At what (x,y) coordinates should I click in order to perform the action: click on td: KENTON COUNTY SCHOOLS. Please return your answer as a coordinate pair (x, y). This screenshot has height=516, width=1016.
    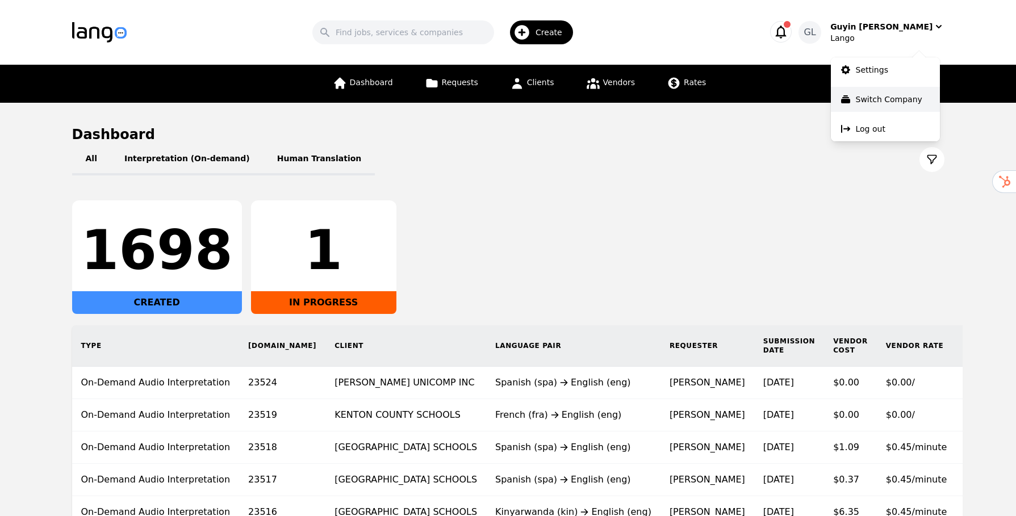
    Looking at the image, I should click on (405, 415).